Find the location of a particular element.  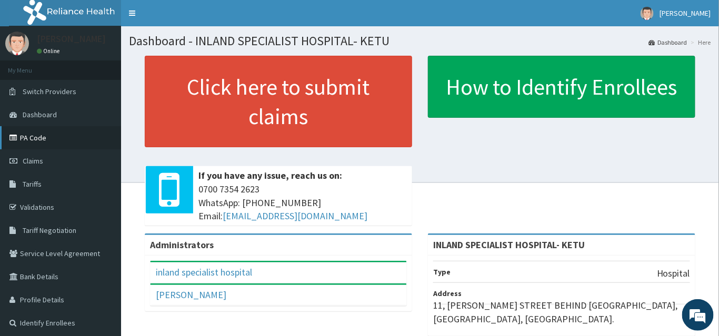

h1: Dashboard - INLAND SPECIALIST HOSPITAL- KETU is located at coordinates (420, 41).